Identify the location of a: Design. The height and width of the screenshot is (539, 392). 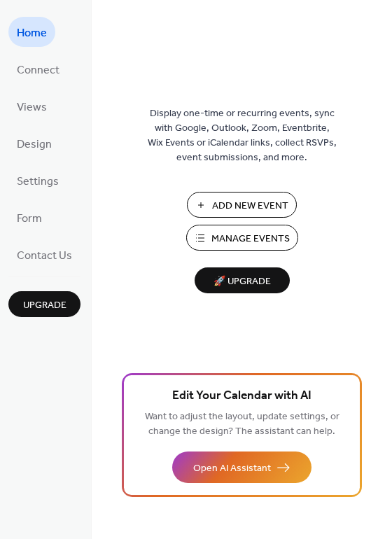
(34, 143).